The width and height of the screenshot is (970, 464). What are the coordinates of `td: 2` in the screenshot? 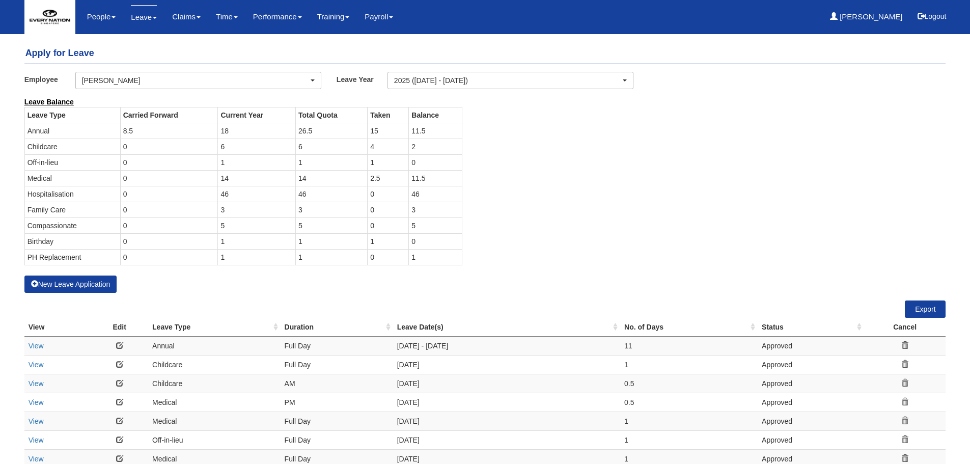 It's located at (436, 146).